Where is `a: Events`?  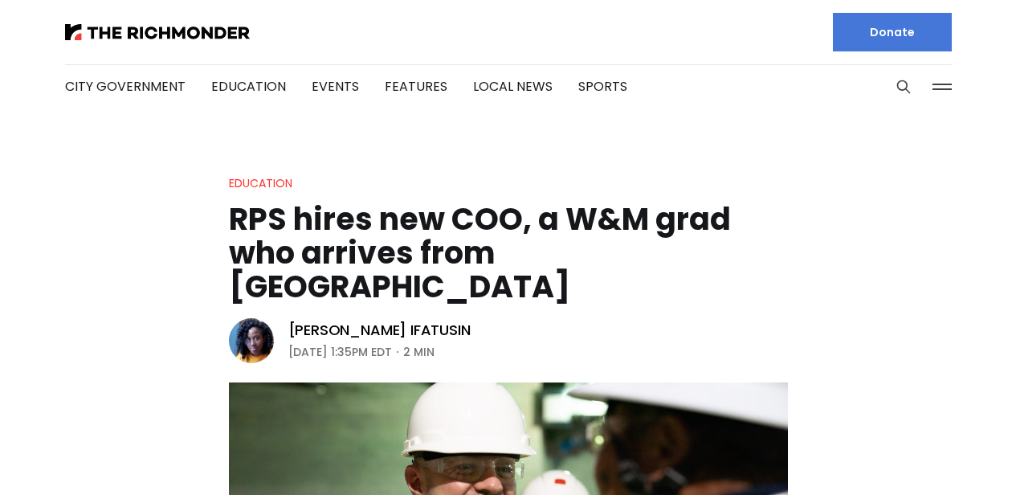 a: Events is located at coordinates (335, 86).